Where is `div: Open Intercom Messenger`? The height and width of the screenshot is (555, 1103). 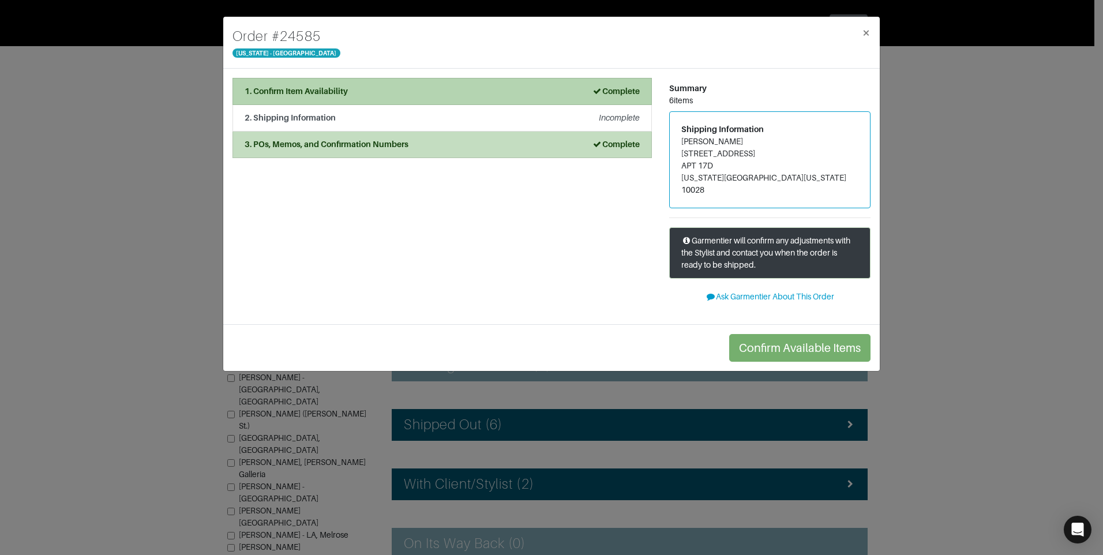 div: Open Intercom Messenger is located at coordinates (1077, 529).